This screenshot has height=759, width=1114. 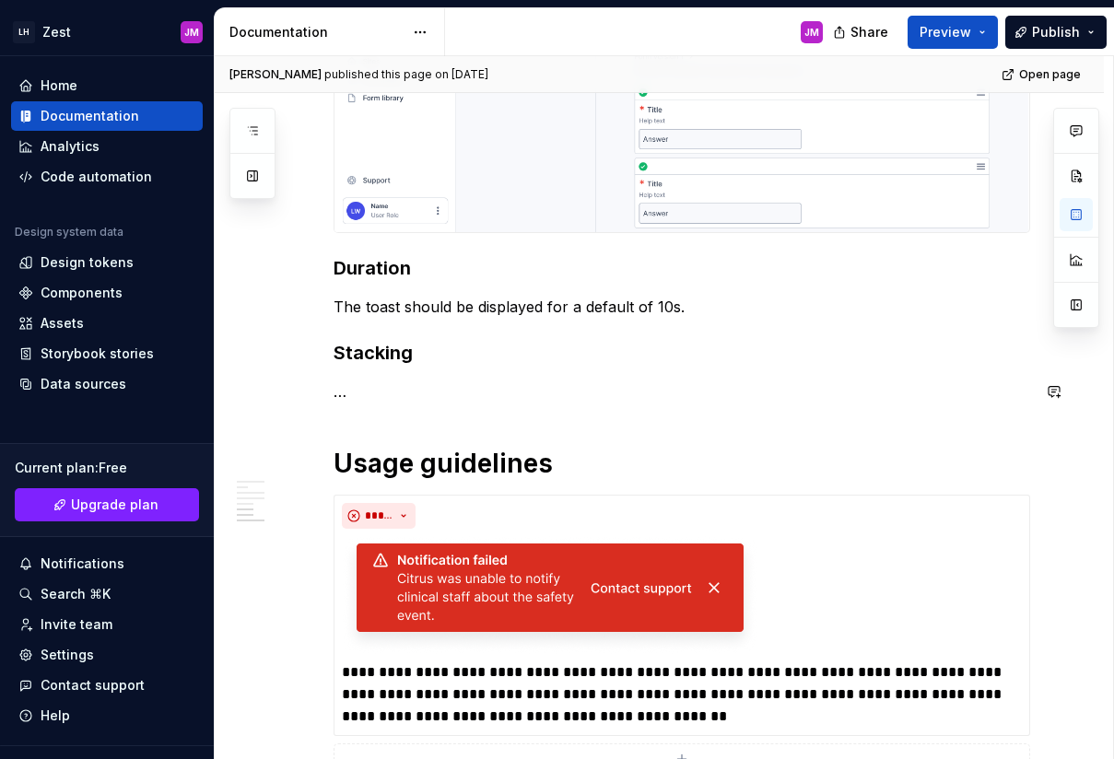 I want to click on button: Notifications, so click(x=107, y=564).